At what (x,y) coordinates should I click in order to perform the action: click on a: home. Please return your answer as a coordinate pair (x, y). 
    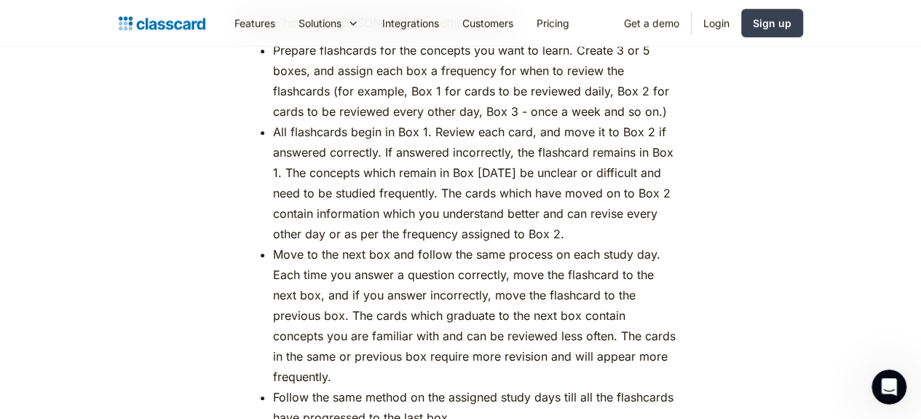
    Looking at the image, I should click on (162, 23).